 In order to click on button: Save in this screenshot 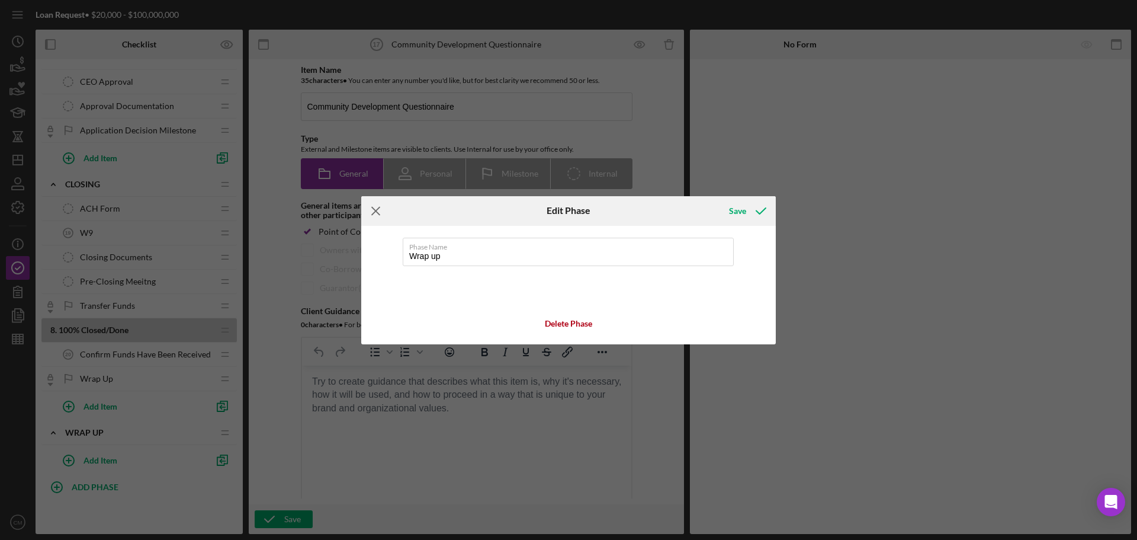, I will do `click(746, 211)`.